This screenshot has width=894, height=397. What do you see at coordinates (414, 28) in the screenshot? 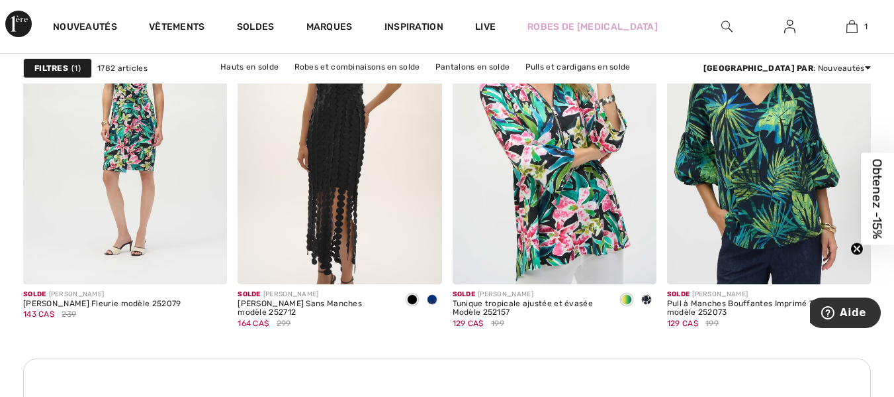
I see `span: Inspiration` at bounding box center [414, 28].